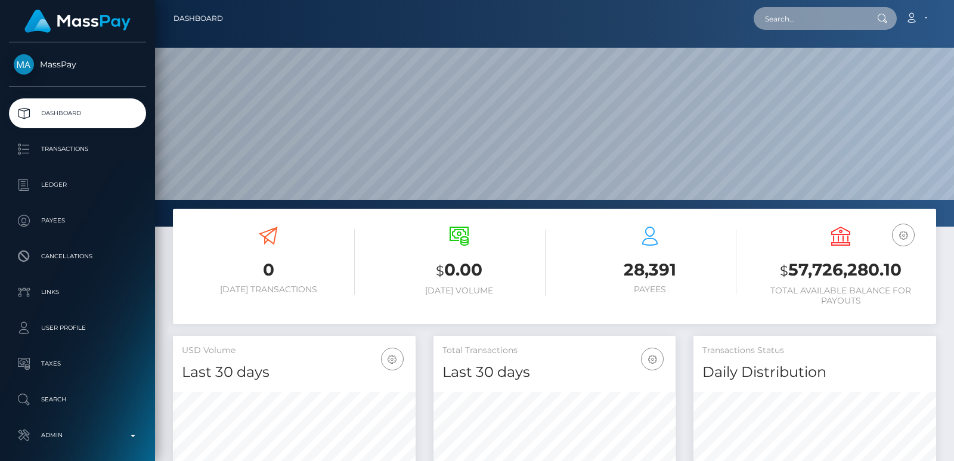  What do you see at coordinates (78, 292) in the screenshot?
I see `a: Links` at bounding box center [78, 292].